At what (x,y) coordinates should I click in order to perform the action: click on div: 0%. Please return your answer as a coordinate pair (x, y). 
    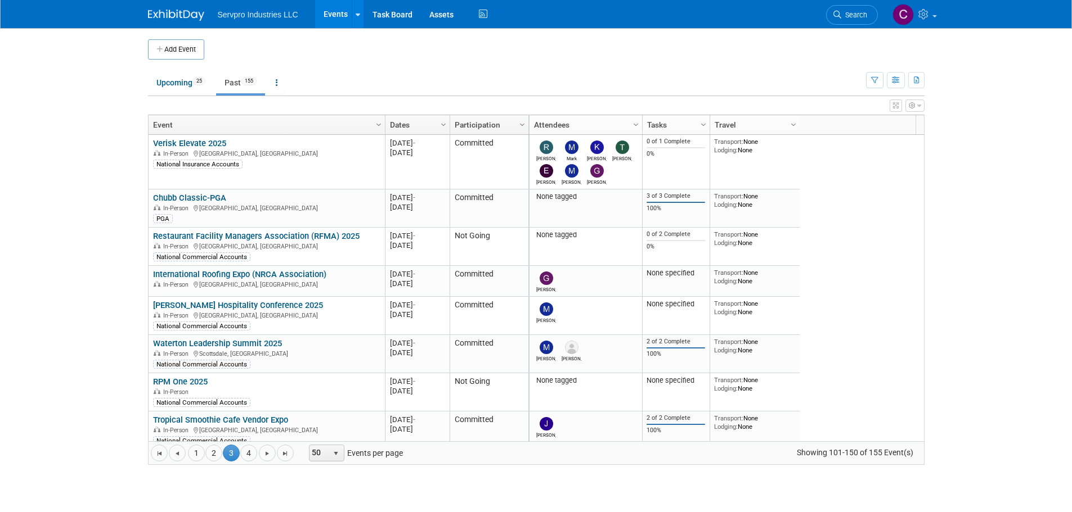
    Looking at the image, I should click on (676, 154).